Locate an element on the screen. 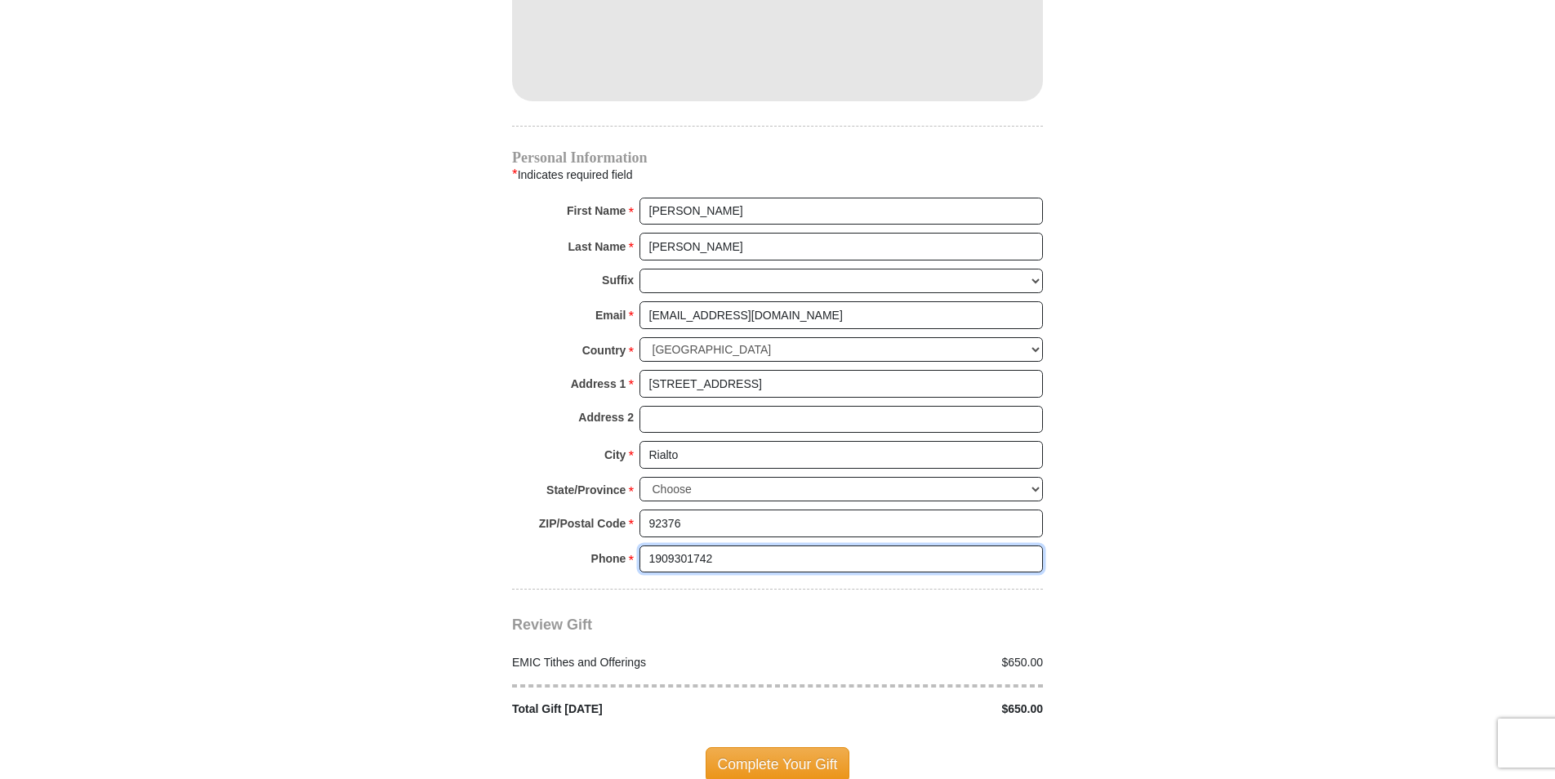 This screenshot has height=779, width=1555. strong: Phone is located at coordinates (609, 559).